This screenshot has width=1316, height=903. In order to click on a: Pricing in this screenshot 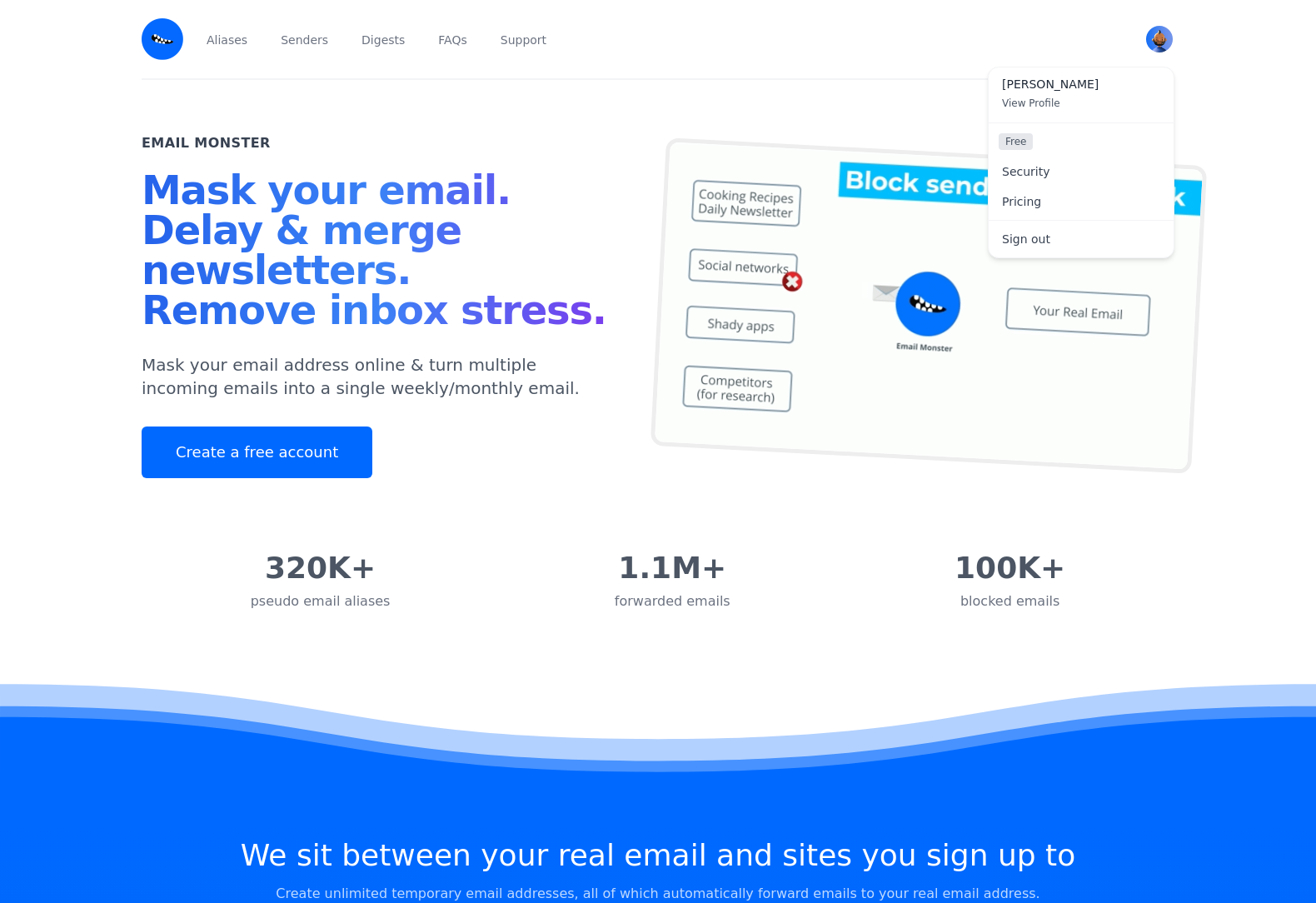, I will do `click(1081, 202)`.